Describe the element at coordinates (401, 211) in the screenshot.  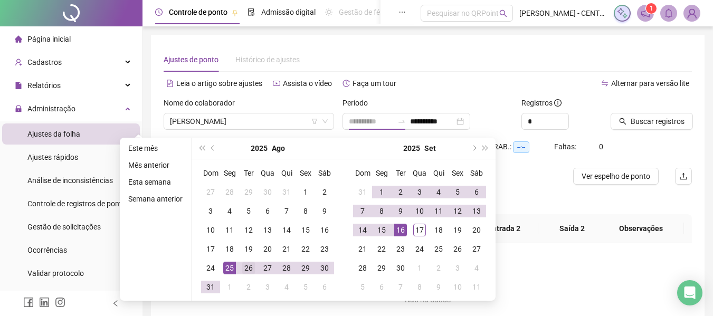
I see `div: 9` at that location.